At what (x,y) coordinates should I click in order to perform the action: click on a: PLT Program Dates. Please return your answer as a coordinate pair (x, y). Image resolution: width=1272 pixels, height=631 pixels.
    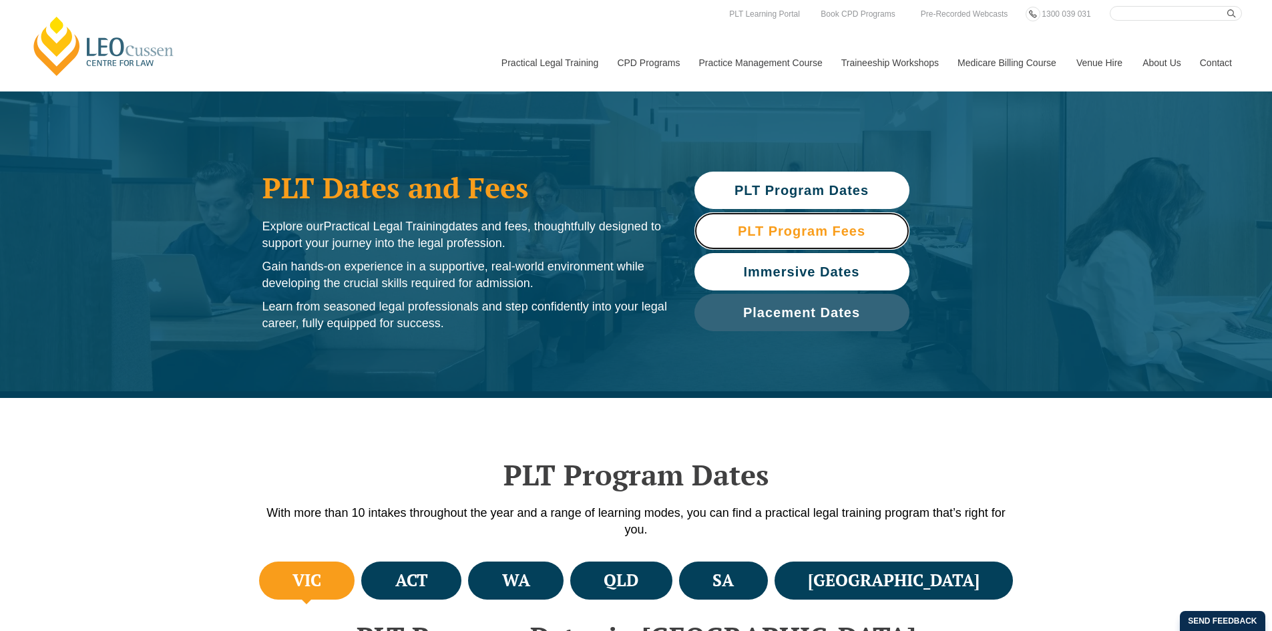
    Looking at the image, I should click on (802, 190).